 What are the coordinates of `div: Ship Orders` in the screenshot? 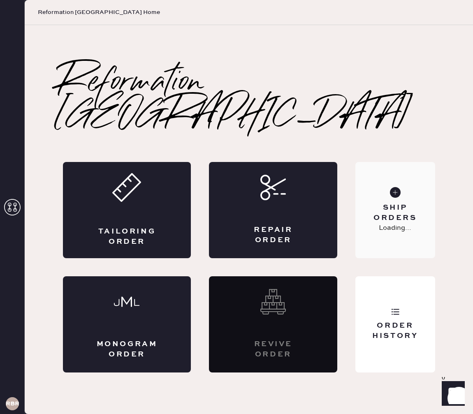 It's located at (394, 213).